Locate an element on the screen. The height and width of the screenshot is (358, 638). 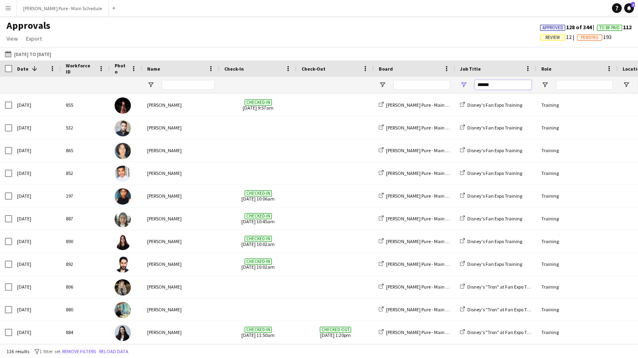
div: 532 is located at coordinates (85, 128).